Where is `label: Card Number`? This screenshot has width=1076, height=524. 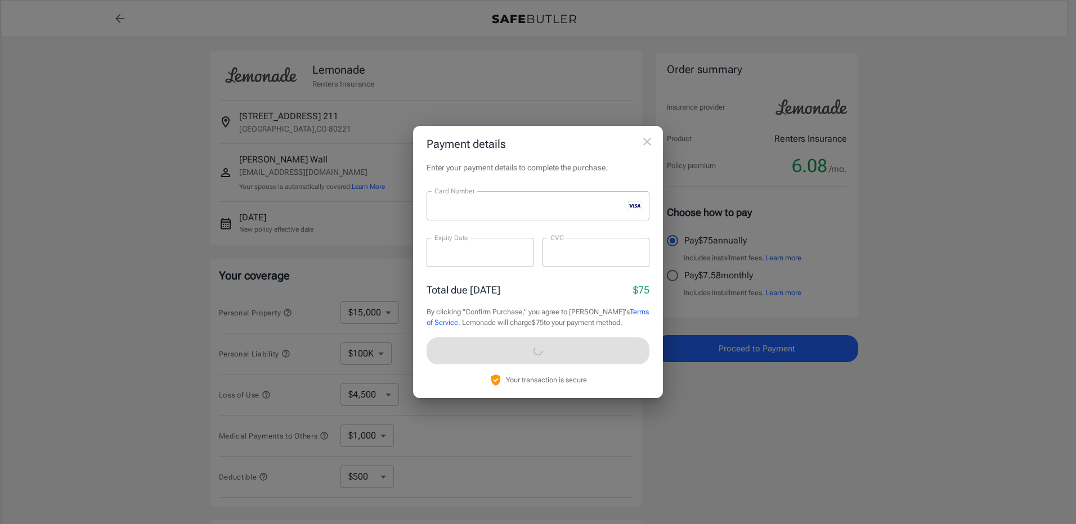 label: Card Number is located at coordinates (454, 191).